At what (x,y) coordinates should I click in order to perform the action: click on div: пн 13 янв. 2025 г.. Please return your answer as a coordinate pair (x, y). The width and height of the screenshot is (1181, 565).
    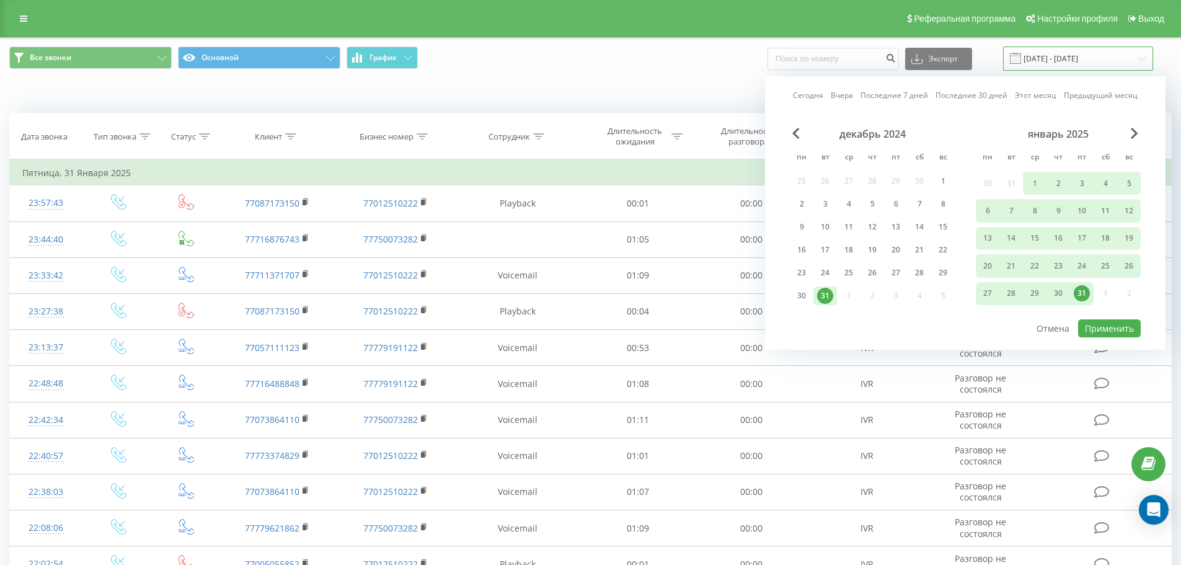
    Looking at the image, I should click on (988, 238).